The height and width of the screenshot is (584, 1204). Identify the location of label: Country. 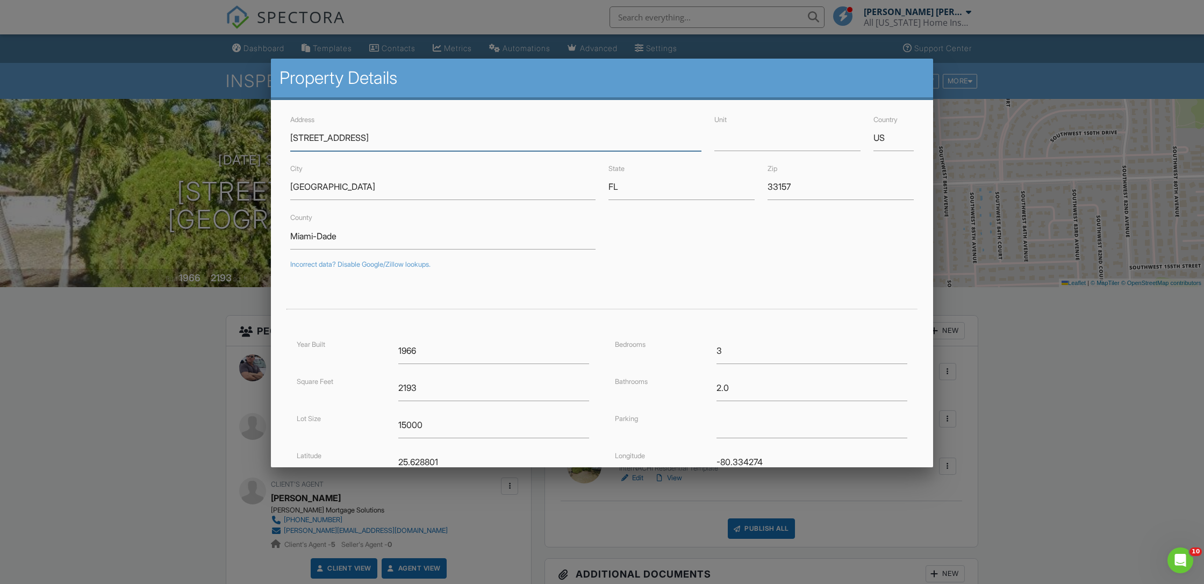
(885, 119).